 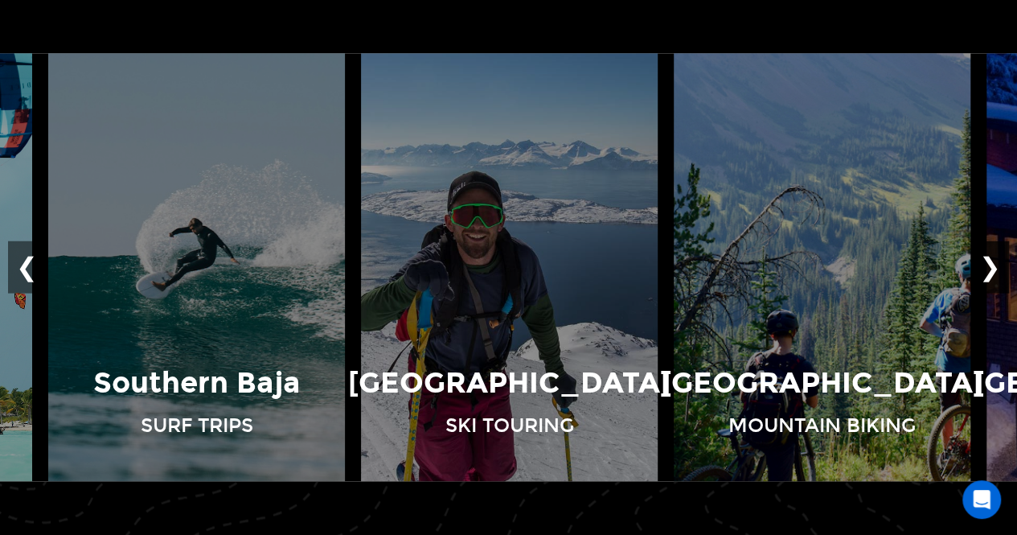 What do you see at coordinates (822, 425) in the screenshot?
I see `p: Mountain Biking` at bounding box center [822, 425].